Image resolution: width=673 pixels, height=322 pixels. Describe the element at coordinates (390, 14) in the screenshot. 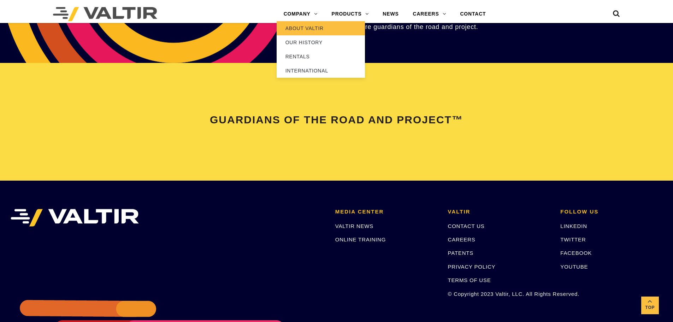

I see `a: NEWS` at that location.